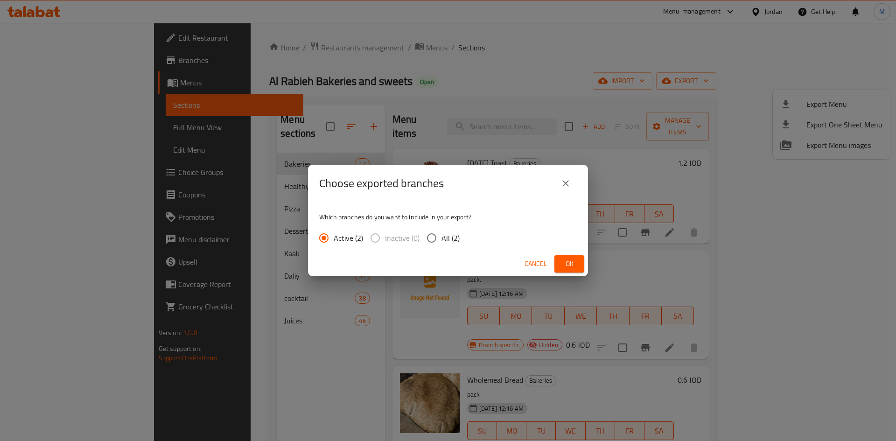  I want to click on h2: Choose exported branches, so click(381, 183).